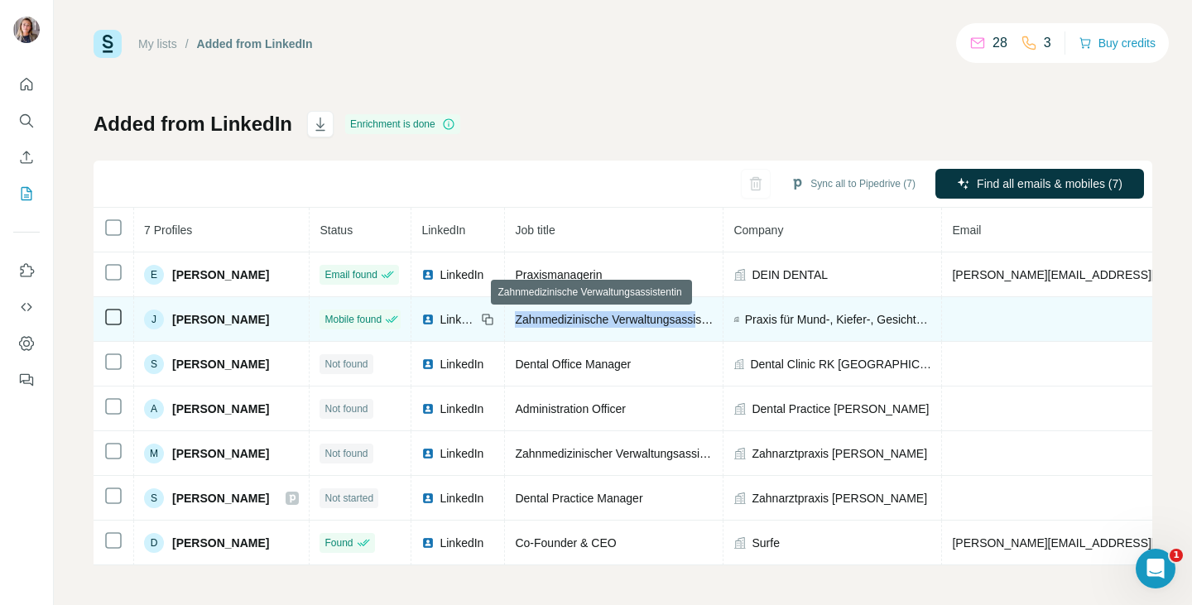 The width and height of the screenshot is (1192, 605). I want to click on span: Dental Office Manager, so click(573, 364).